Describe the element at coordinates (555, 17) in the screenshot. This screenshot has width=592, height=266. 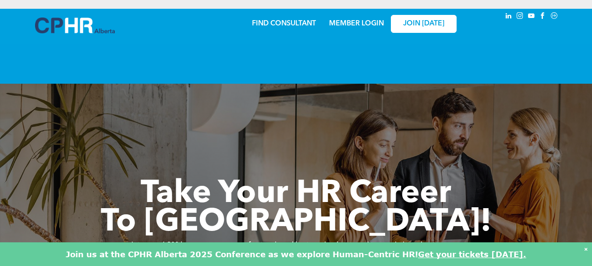
I see `a: Social network` at that location.